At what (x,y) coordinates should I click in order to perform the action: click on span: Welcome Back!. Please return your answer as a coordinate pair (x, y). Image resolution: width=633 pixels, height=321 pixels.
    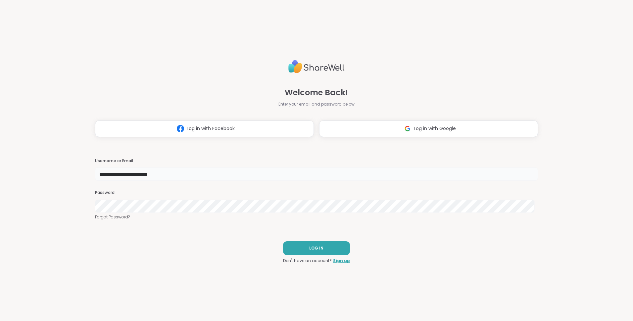
    Looking at the image, I should click on (316, 93).